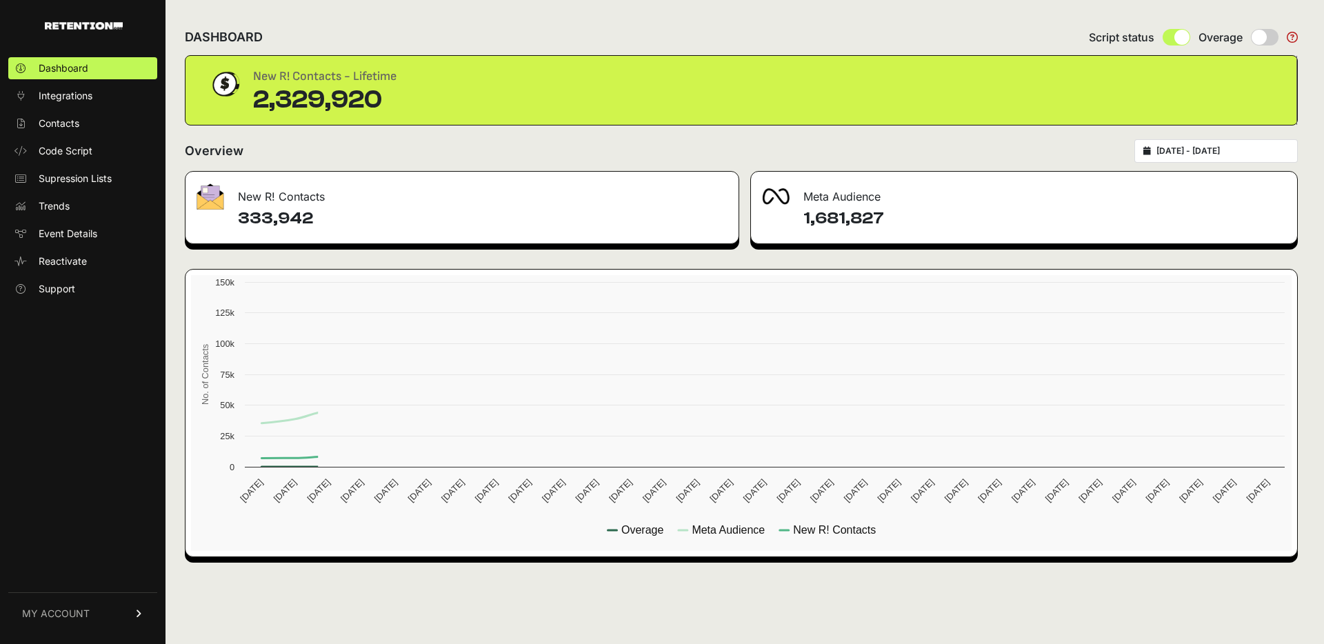  I want to click on img: fa-meta-2f981b61bb99beabf952f7030308934f19ce035c18b003e963880cc3fabeebb7.png, so click(776, 197).